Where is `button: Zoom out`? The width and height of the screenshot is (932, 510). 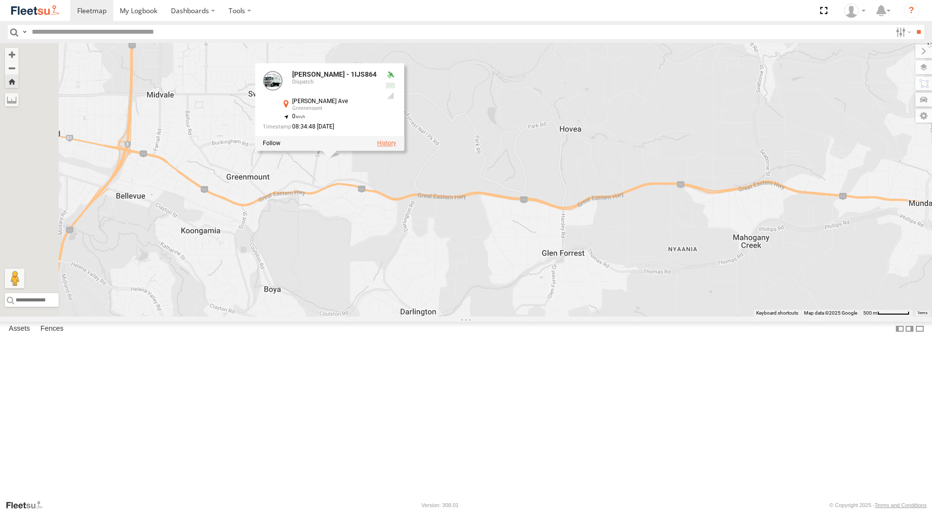
button: Zoom out is located at coordinates (12, 68).